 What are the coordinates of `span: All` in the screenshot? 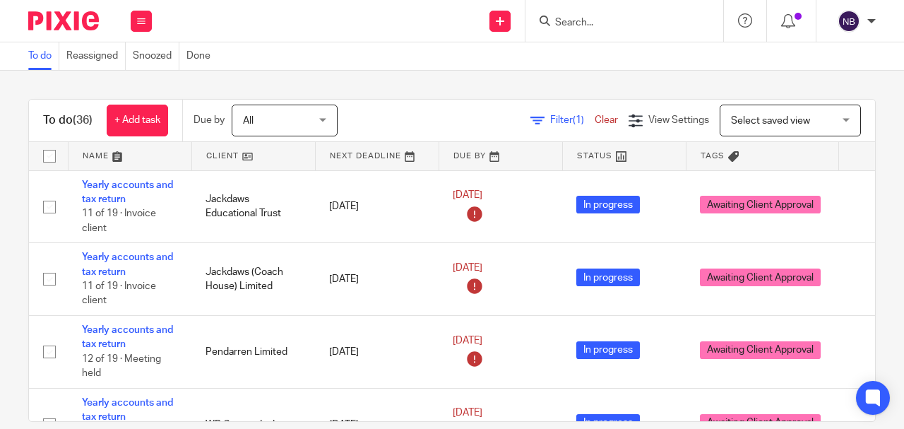 It's located at (248, 121).